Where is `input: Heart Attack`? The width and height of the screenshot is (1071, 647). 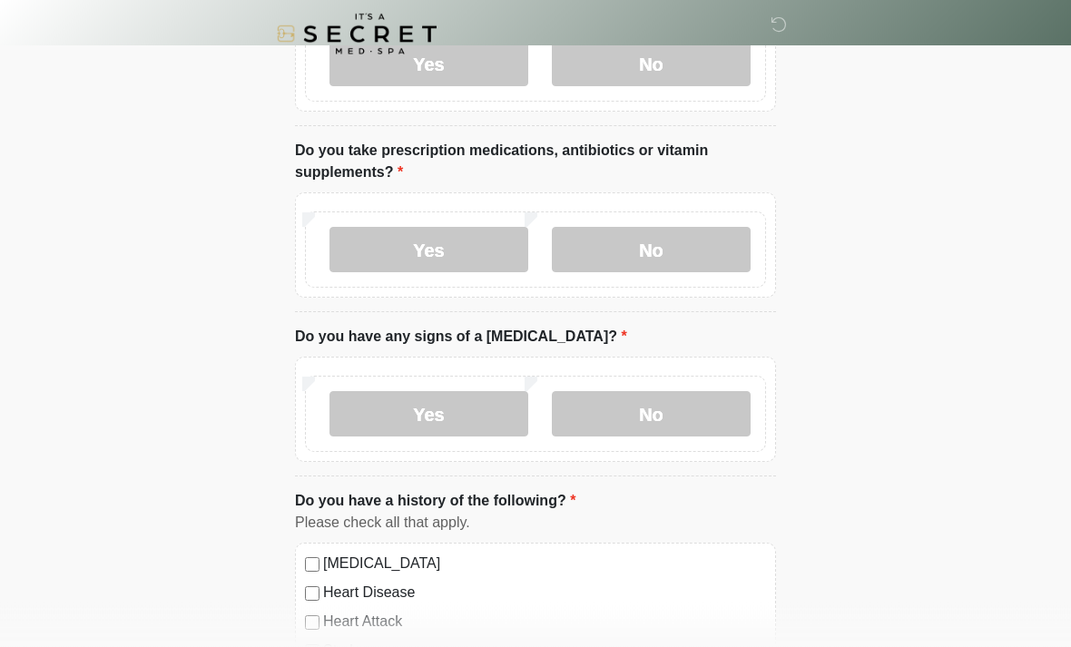 input: Heart Attack is located at coordinates (312, 624).